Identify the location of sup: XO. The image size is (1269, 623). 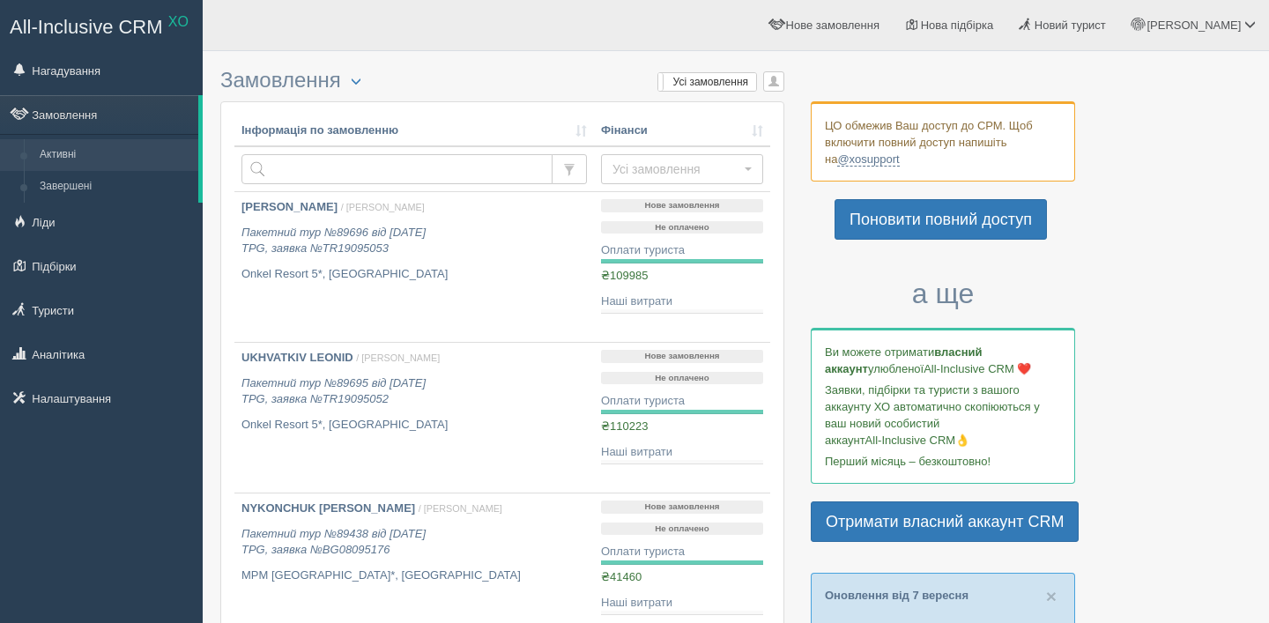
(178, 21).